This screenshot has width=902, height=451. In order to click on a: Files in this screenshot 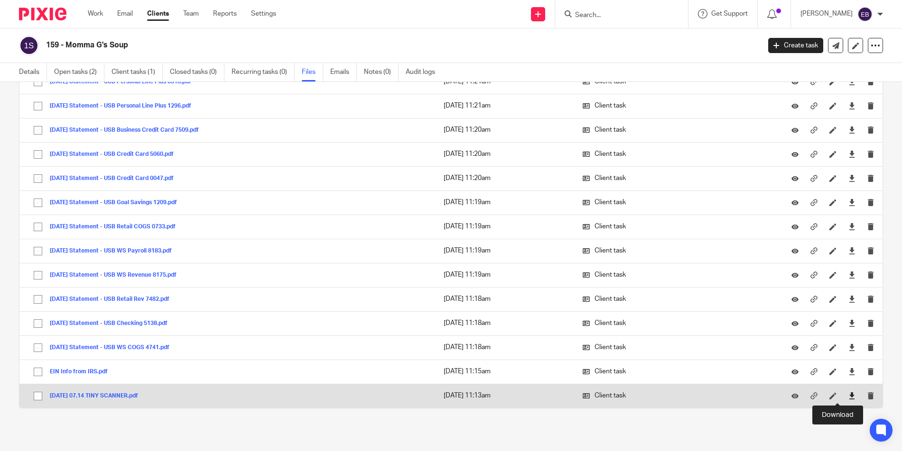, I will do `click(312, 72)`.